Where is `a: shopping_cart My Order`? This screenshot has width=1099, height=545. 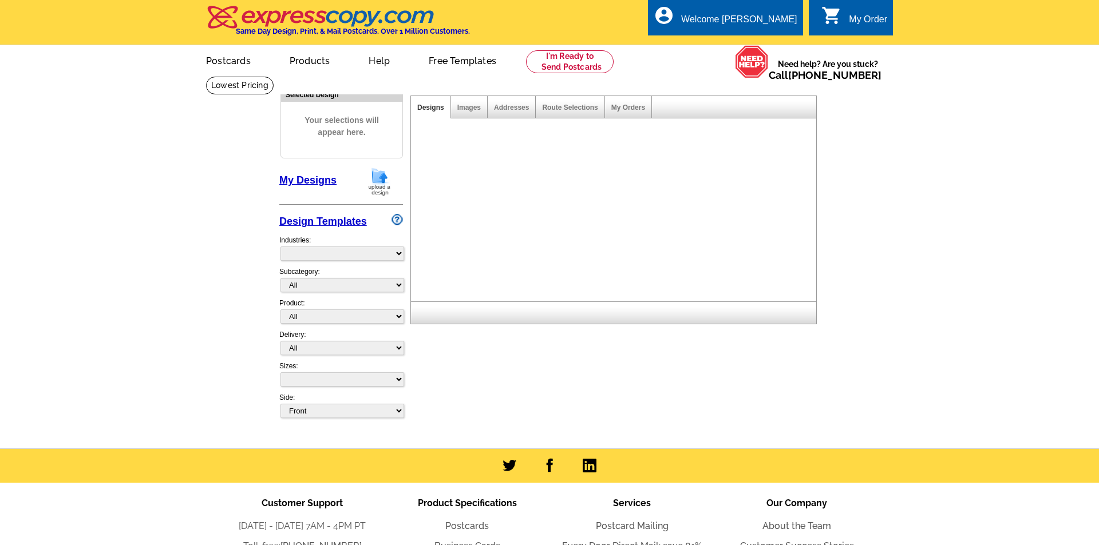 a: shopping_cart My Order is located at coordinates (854, 19).